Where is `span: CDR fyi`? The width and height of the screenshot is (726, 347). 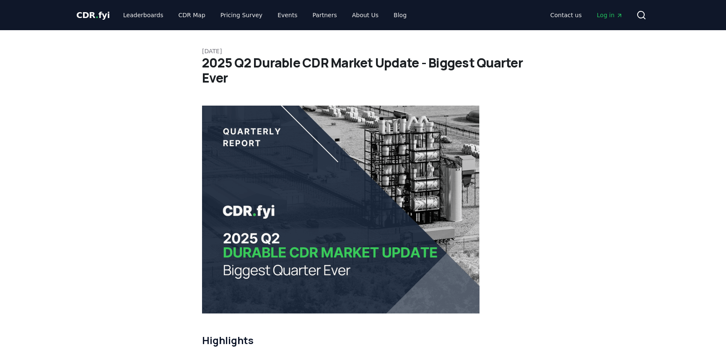 span: CDR fyi is located at coordinates (93, 15).